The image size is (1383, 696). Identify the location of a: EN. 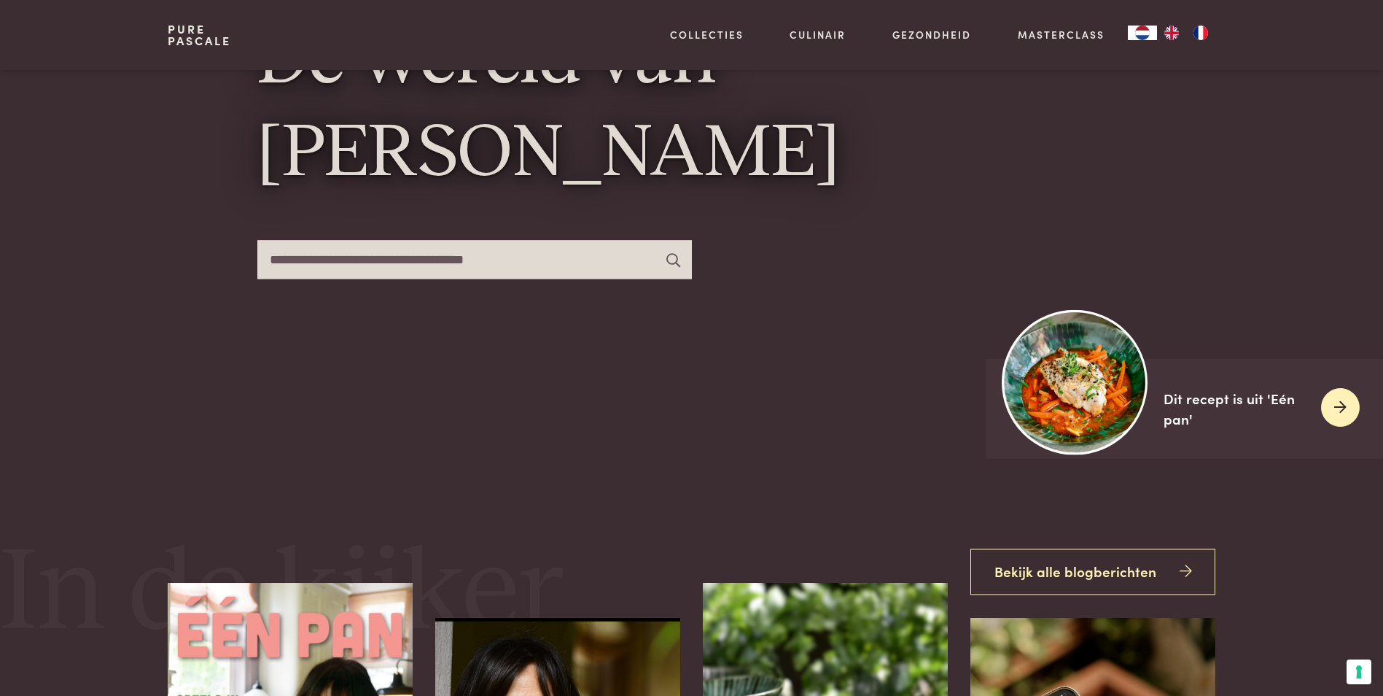
(1172, 33).